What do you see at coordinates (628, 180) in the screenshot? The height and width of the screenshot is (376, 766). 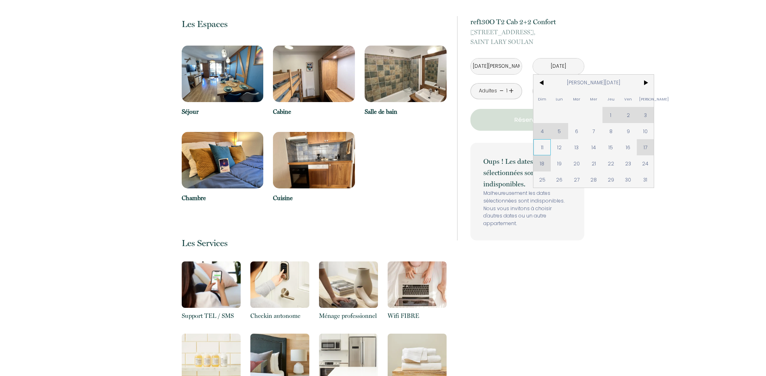 I see `span: 30` at bounding box center [628, 180].